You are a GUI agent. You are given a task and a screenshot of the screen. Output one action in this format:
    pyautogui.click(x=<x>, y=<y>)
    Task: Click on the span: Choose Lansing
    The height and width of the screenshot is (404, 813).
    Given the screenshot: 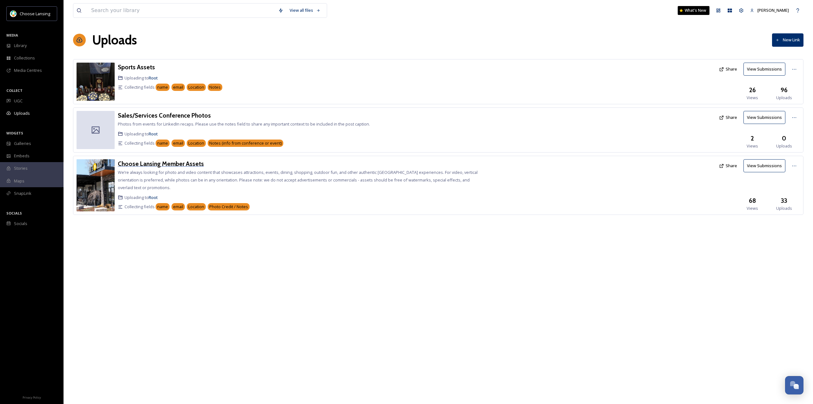 What is the action you would take?
    pyautogui.click(x=35, y=14)
    